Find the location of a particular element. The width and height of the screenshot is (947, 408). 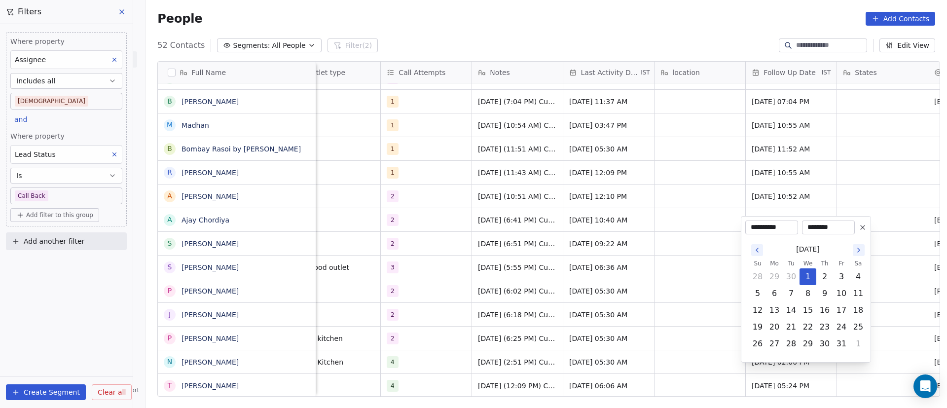

th: Wednesday is located at coordinates (808, 263).